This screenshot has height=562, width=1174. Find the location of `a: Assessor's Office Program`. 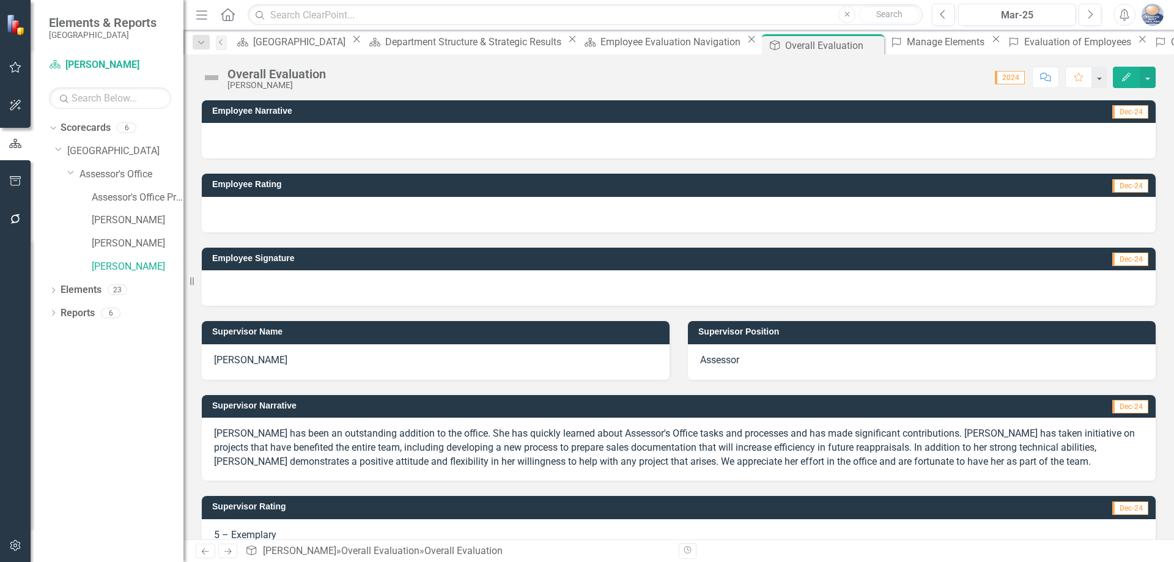

a: Assessor's Office Program is located at coordinates (138, 198).